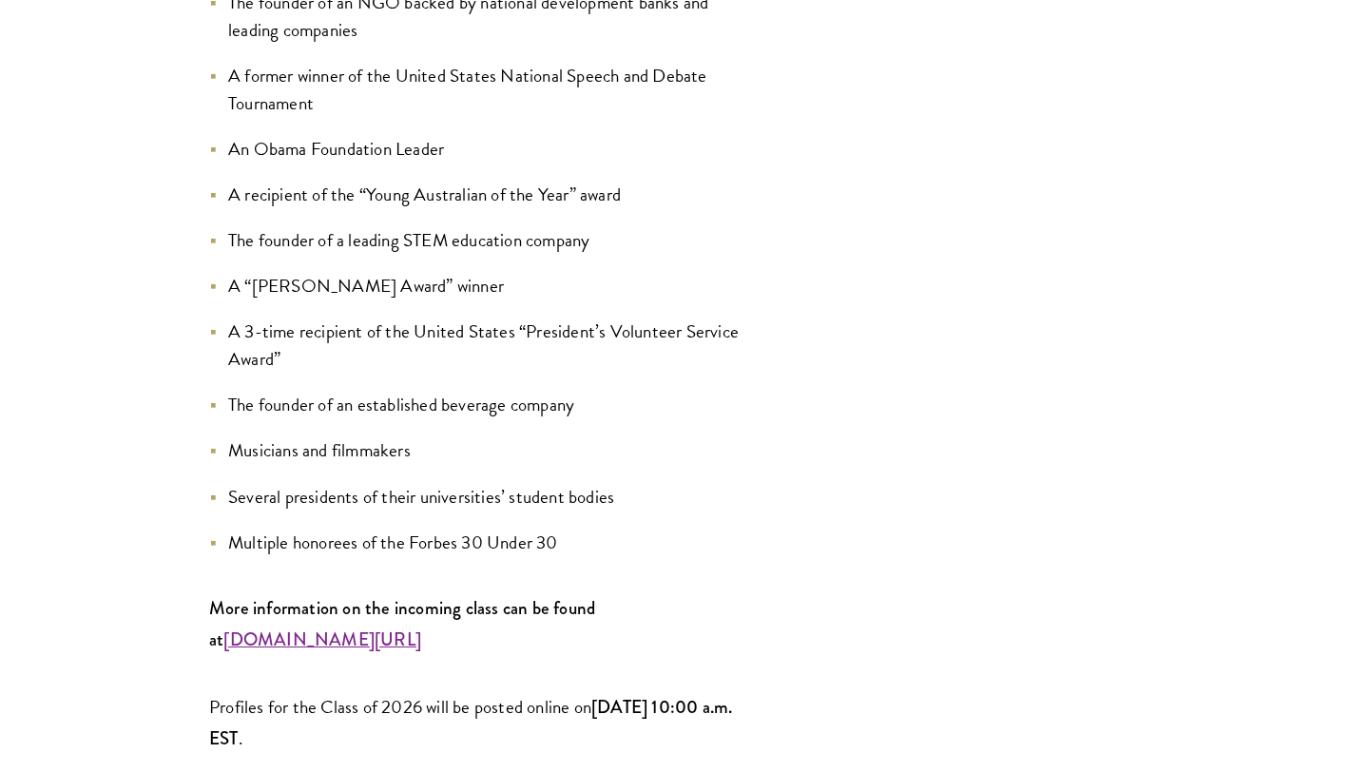 Image resolution: width=1369 pixels, height=772 pixels. I want to click on li: Several presidents of their universities’ student bodies, so click(480, 496).